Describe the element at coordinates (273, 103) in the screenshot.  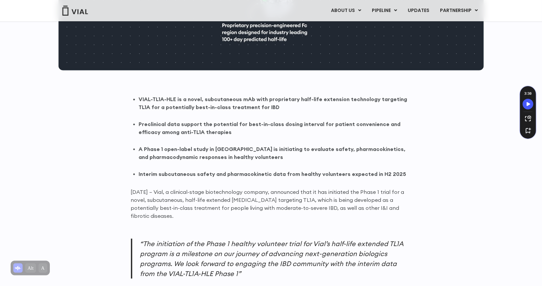
I see `strong: VIAL-TL1A-HLE is a novel, subcutaneous mAb with proprietary half-life extension technology target...` at that location.